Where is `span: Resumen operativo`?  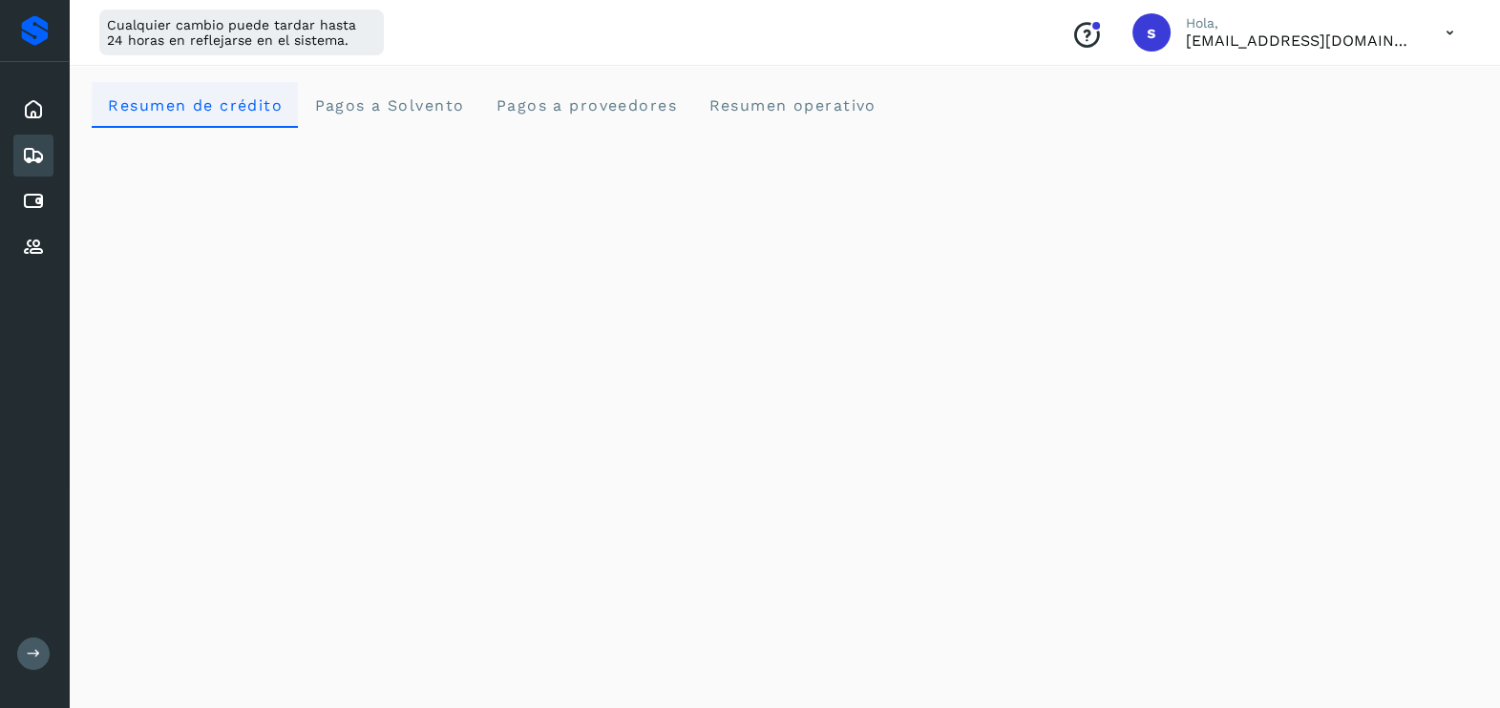 span: Resumen operativo is located at coordinates (791, 105).